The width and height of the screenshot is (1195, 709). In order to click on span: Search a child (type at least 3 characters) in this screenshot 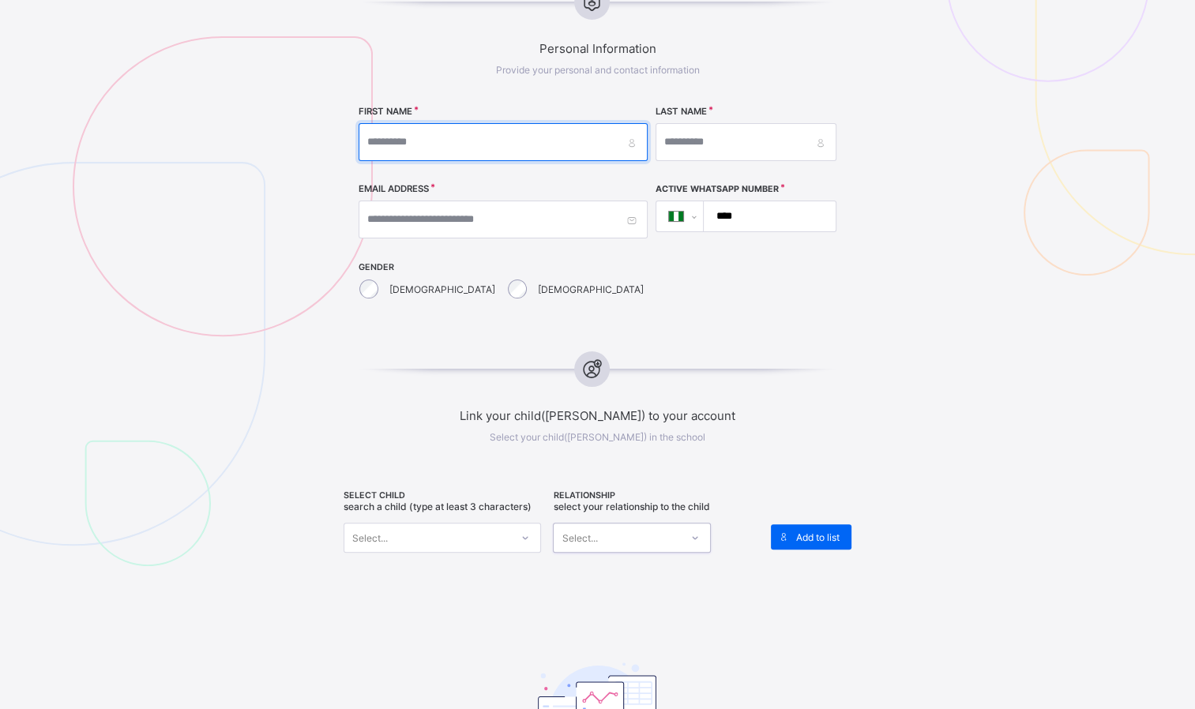, I will do `click(438, 506)`.